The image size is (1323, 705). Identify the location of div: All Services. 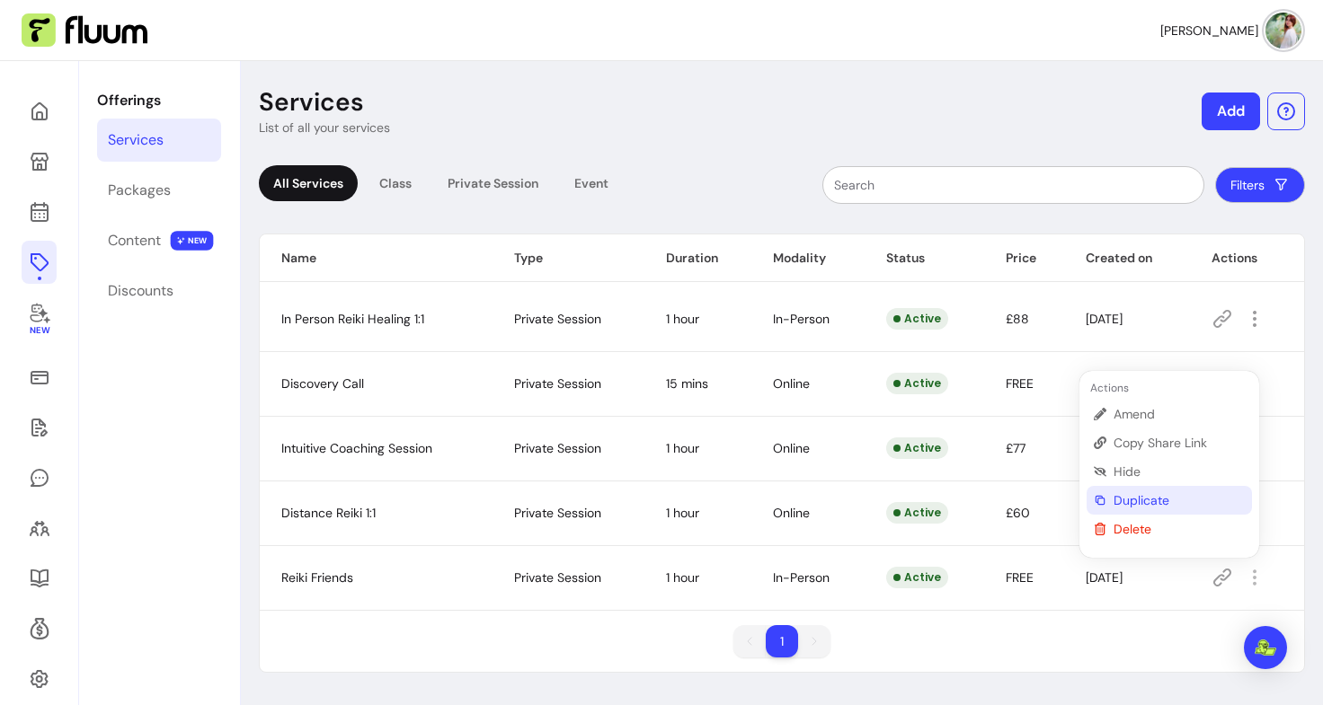
(308, 183).